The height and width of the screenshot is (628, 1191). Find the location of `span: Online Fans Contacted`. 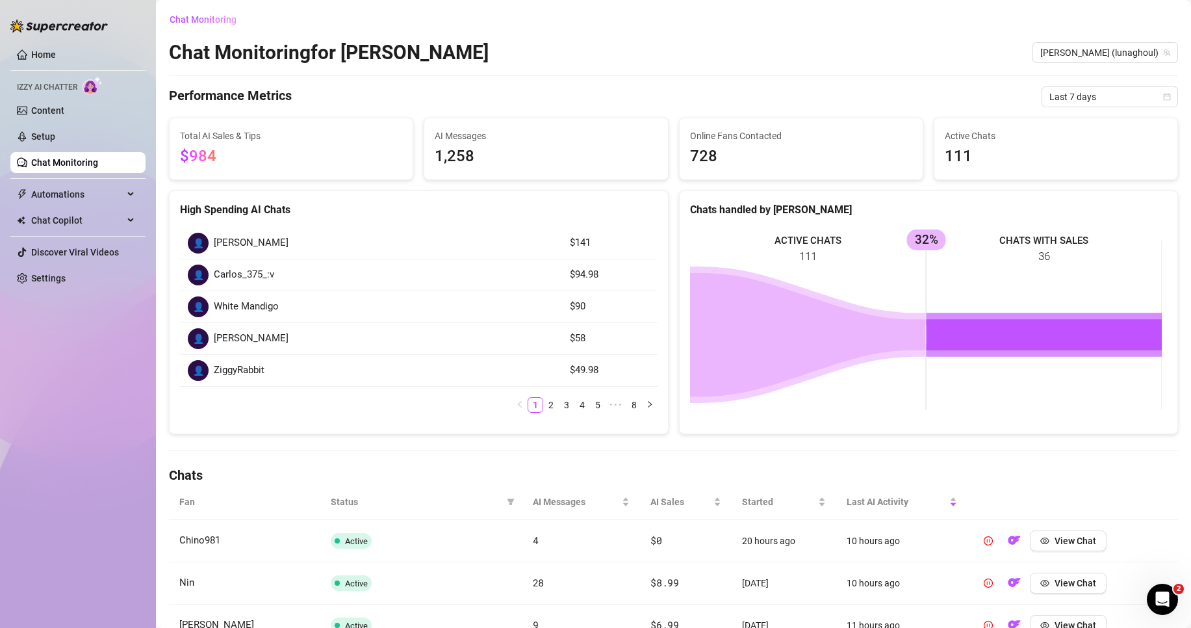

span: Online Fans Contacted is located at coordinates (801, 136).